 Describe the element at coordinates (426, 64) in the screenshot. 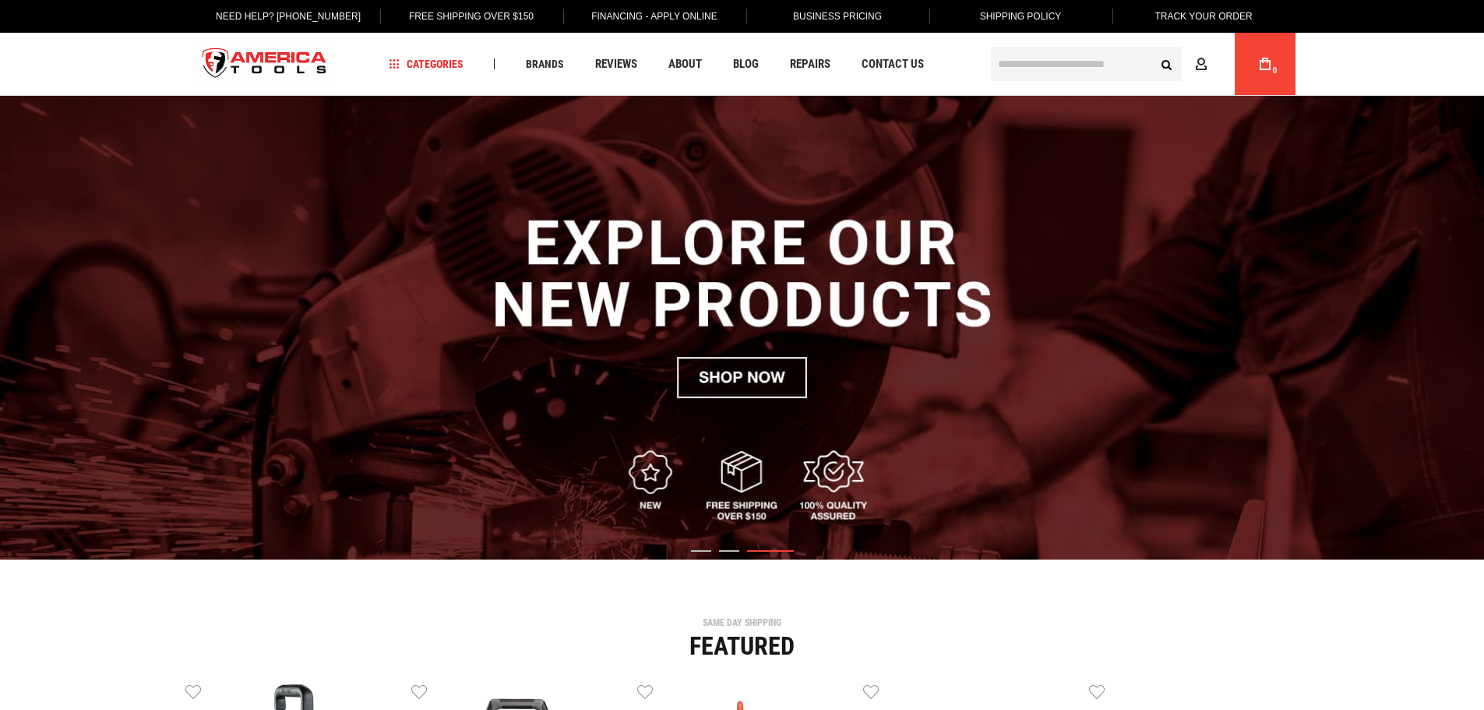

I see `a: Categories` at that location.